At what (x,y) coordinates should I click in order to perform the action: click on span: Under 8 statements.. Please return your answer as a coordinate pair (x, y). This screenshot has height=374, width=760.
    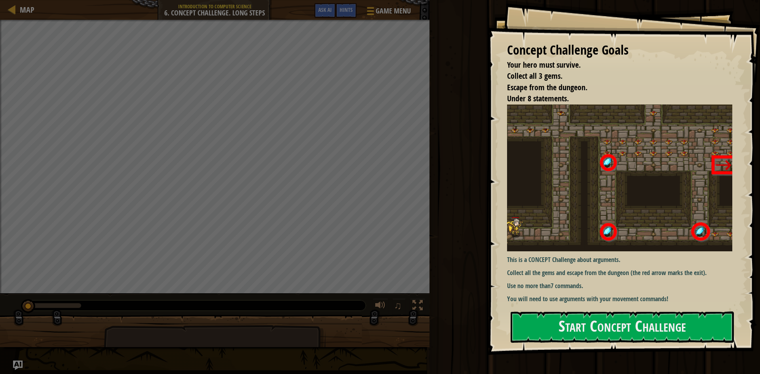
    Looking at the image, I should click on (538, 98).